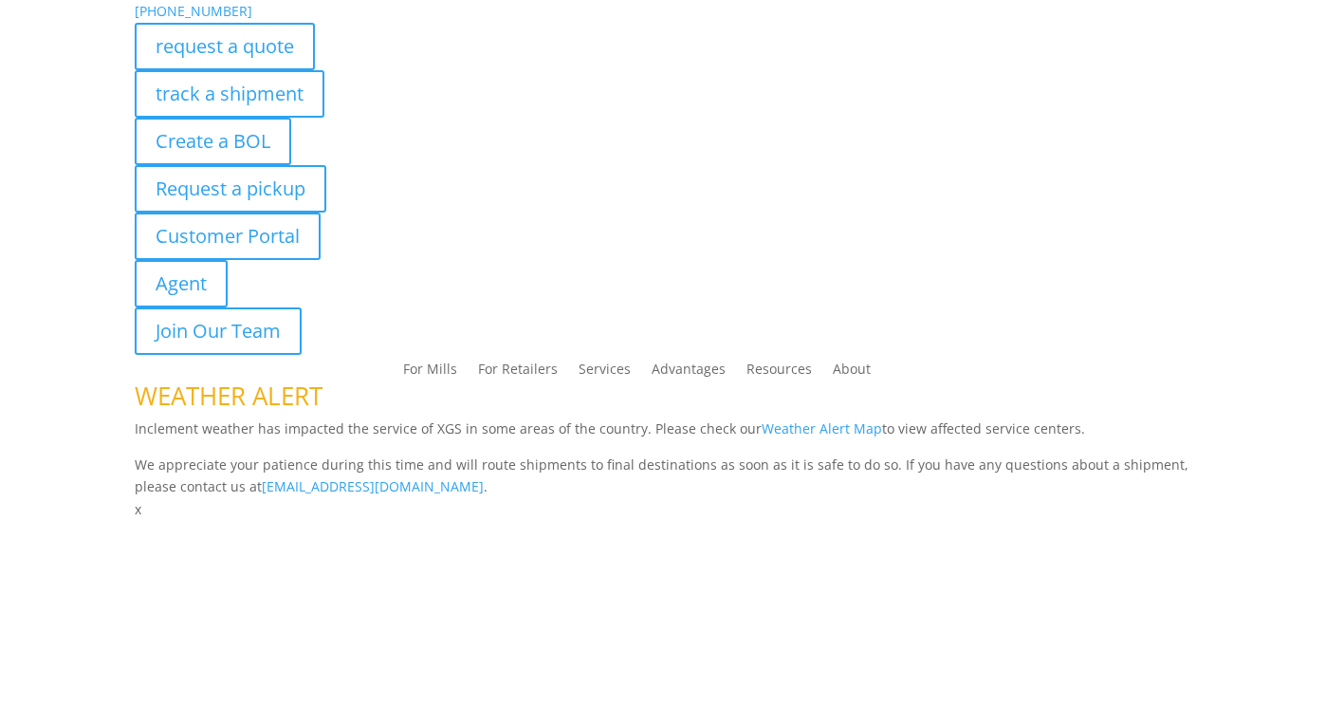 The image size is (1344, 706). Describe the element at coordinates (672, 435) in the screenshot. I see `p: Inclement weather has impacted the service of XGS in some areas of the country. Please check our ...` at that location.